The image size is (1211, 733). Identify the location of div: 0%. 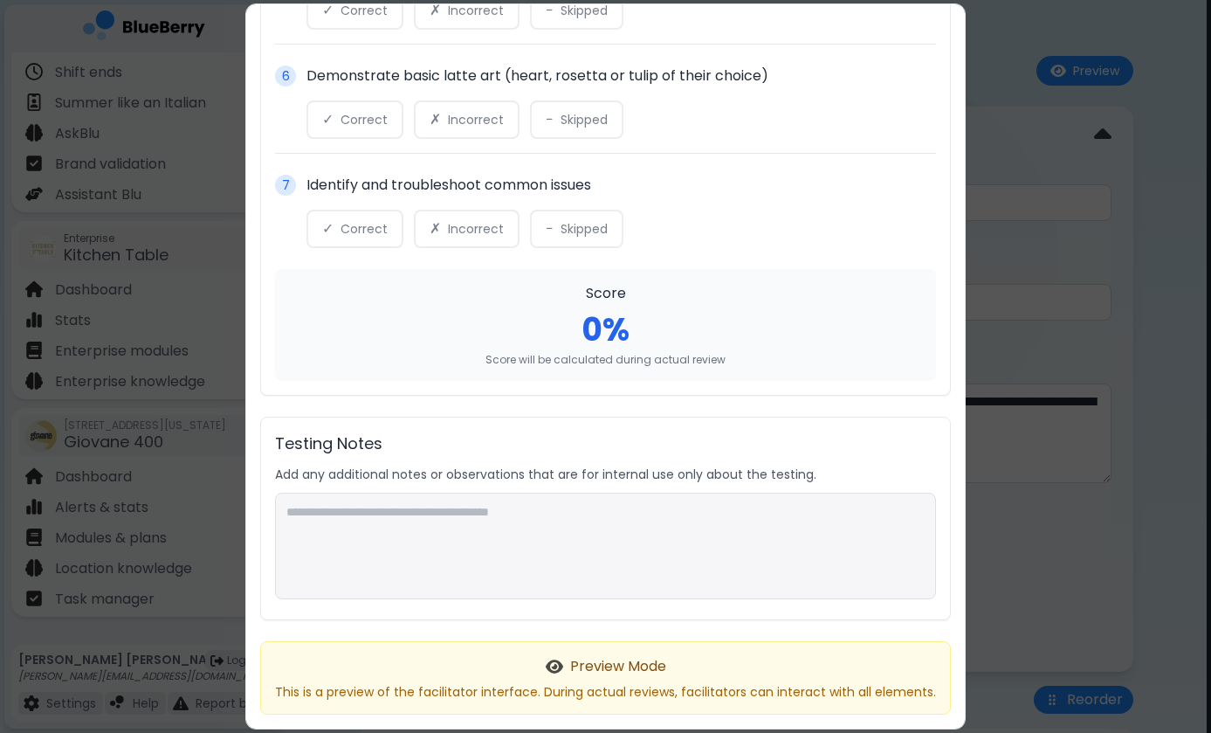
(605, 330).